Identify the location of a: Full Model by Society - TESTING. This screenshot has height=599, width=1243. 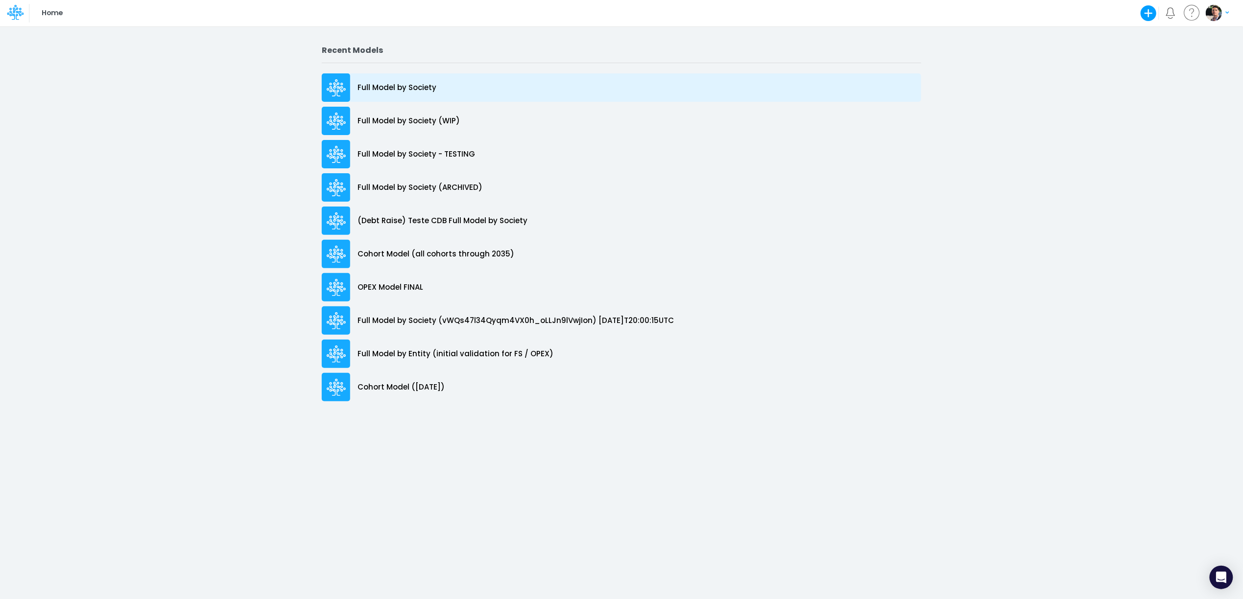
(621, 154).